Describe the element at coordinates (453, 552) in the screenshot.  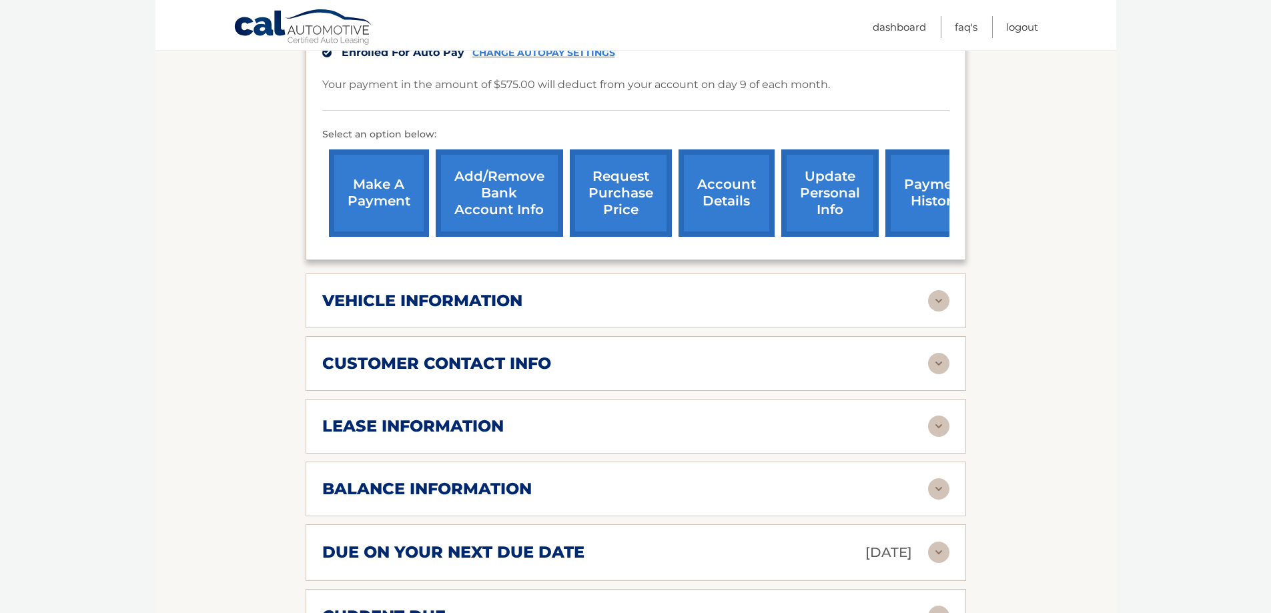
I see `h2: due on your next due date` at that location.